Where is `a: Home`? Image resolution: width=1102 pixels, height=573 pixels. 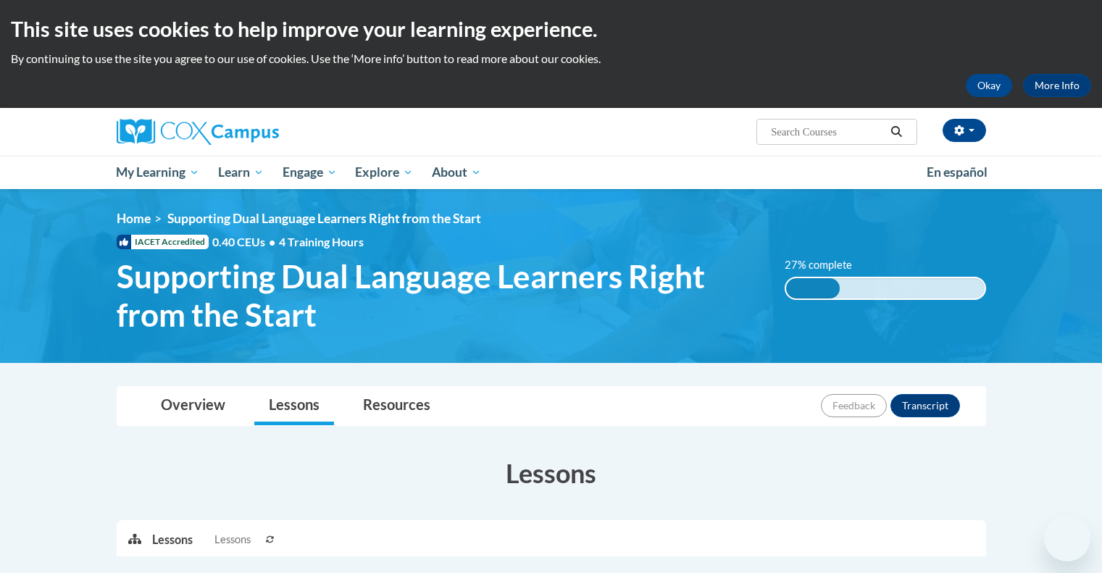 a: Home is located at coordinates (133, 218).